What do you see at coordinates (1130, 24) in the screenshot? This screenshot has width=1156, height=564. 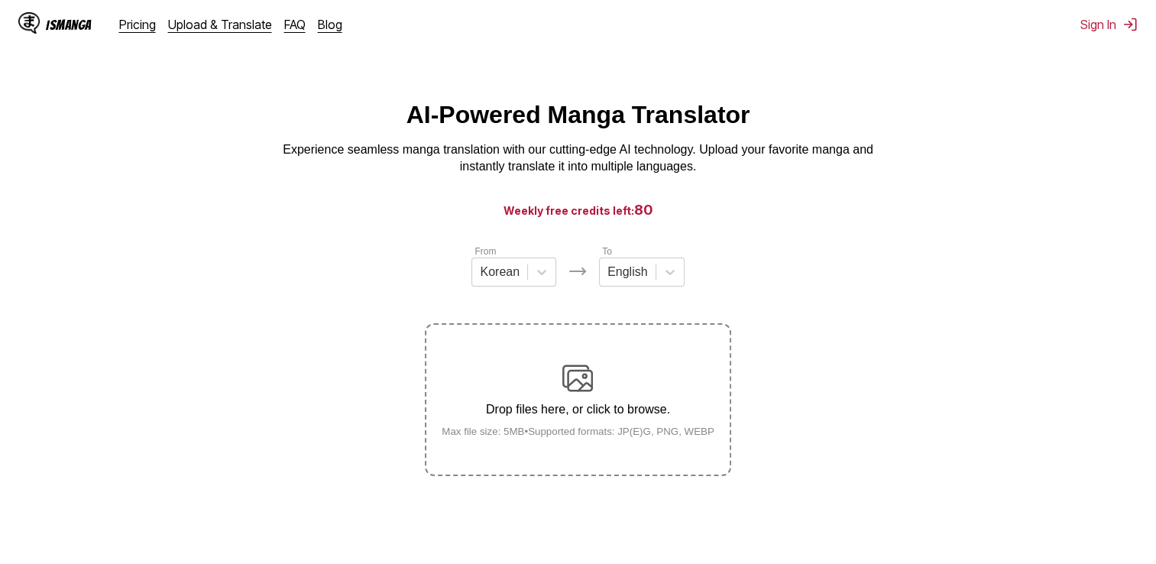 I see `img: Sign out` at bounding box center [1130, 24].